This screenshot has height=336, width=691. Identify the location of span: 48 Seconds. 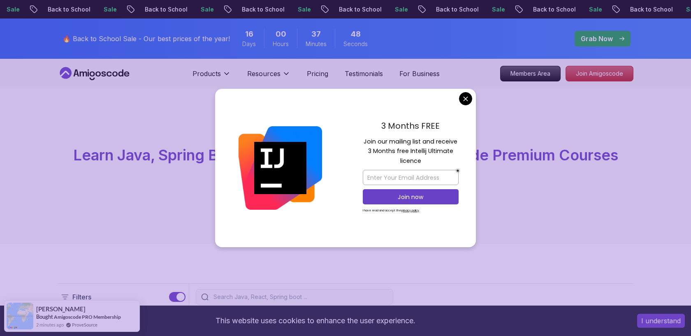
(356, 34).